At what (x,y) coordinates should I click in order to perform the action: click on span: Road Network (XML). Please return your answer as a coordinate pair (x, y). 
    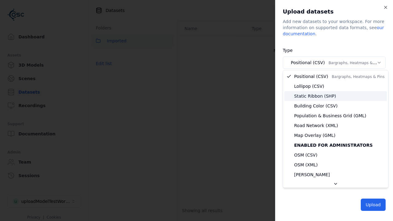
    Looking at the image, I should click on (316, 125).